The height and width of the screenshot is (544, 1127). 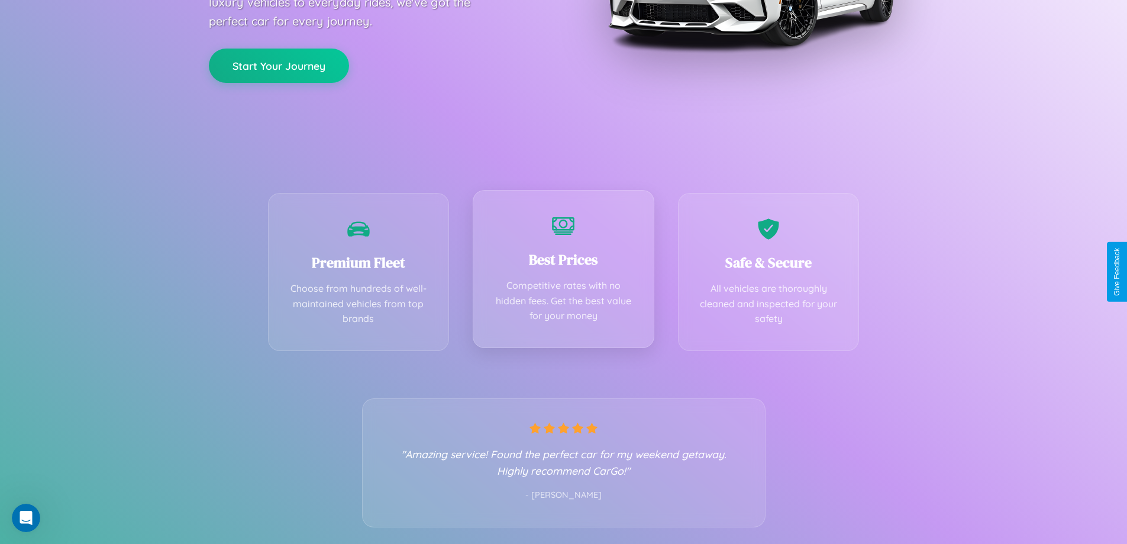 What do you see at coordinates (563, 259) in the screenshot?
I see `h3: Best Prices` at bounding box center [563, 259].